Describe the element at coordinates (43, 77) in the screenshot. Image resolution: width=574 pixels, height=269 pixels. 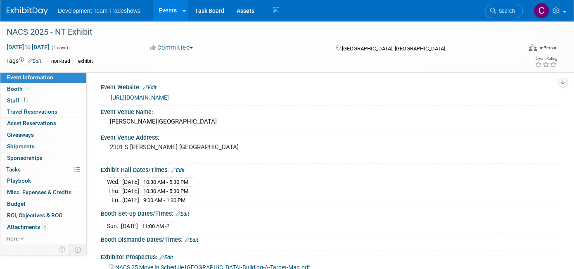
I see `a: Event Information` at that location.